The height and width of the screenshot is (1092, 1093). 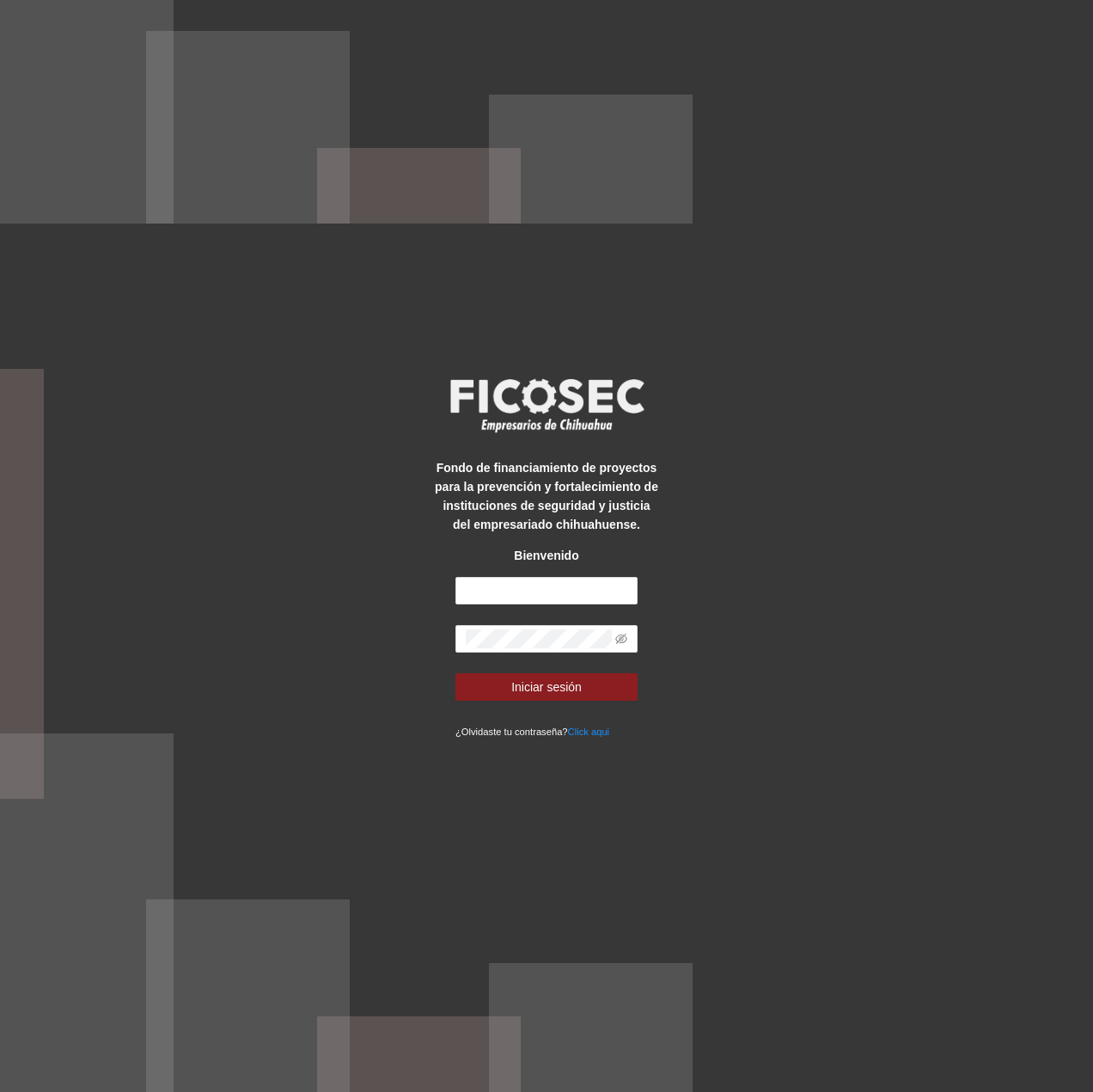 I want to click on small: ¿Olvidaste tu contraseña?, so click(x=533, y=731).